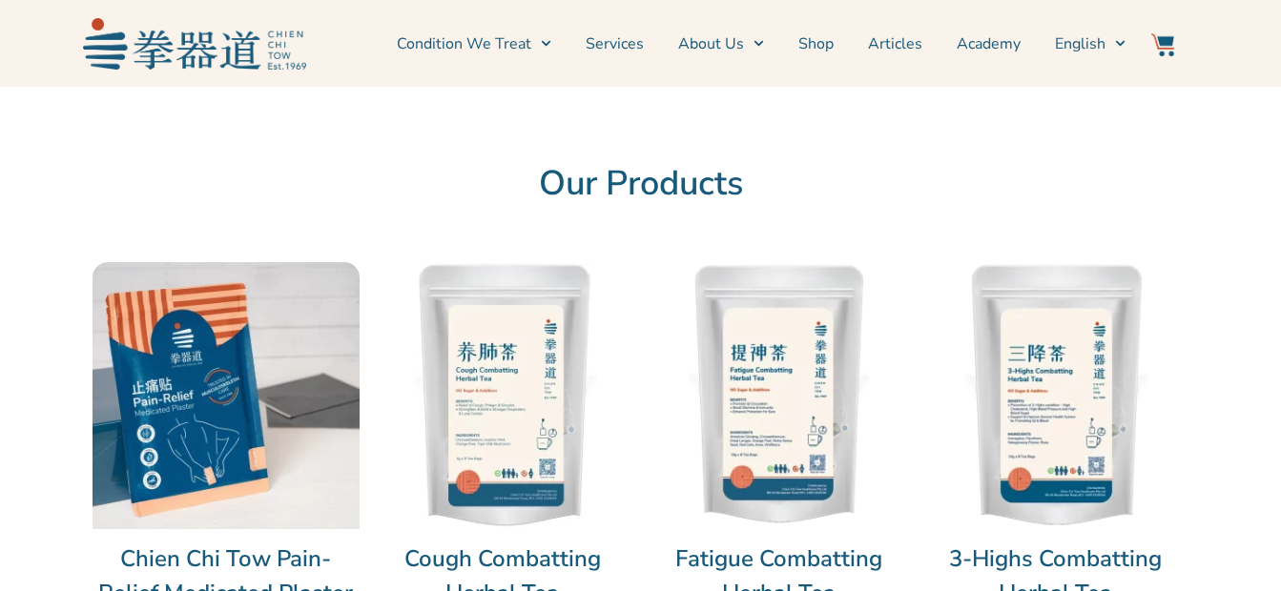 This screenshot has height=591, width=1281. What do you see at coordinates (641, 184) in the screenshot?
I see `h2: Our Products` at bounding box center [641, 184].